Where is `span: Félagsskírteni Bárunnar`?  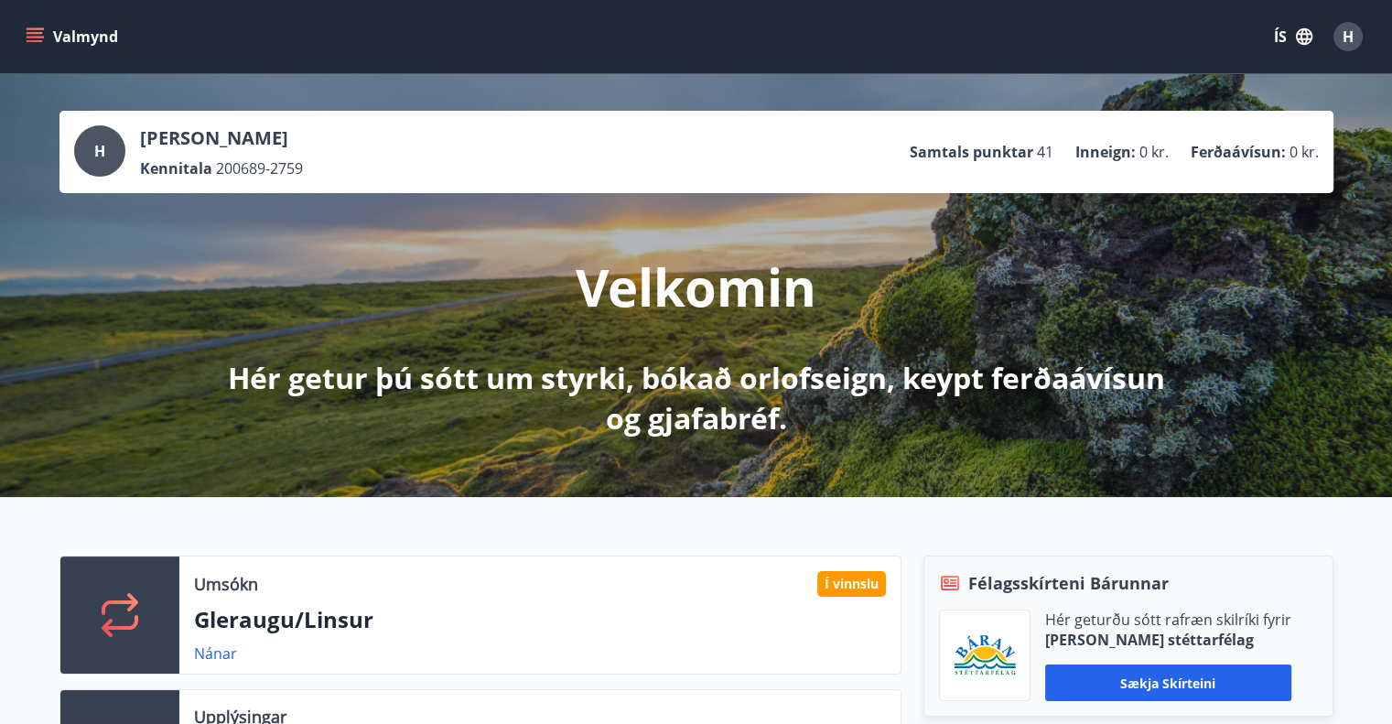 span: Félagsskírteni Bárunnar is located at coordinates (1068, 583).